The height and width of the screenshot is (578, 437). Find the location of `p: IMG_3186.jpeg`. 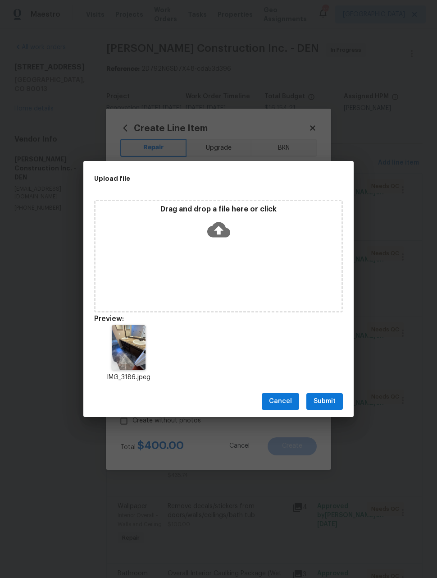

p: IMG_3186.jpeg is located at coordinates (128, 377).